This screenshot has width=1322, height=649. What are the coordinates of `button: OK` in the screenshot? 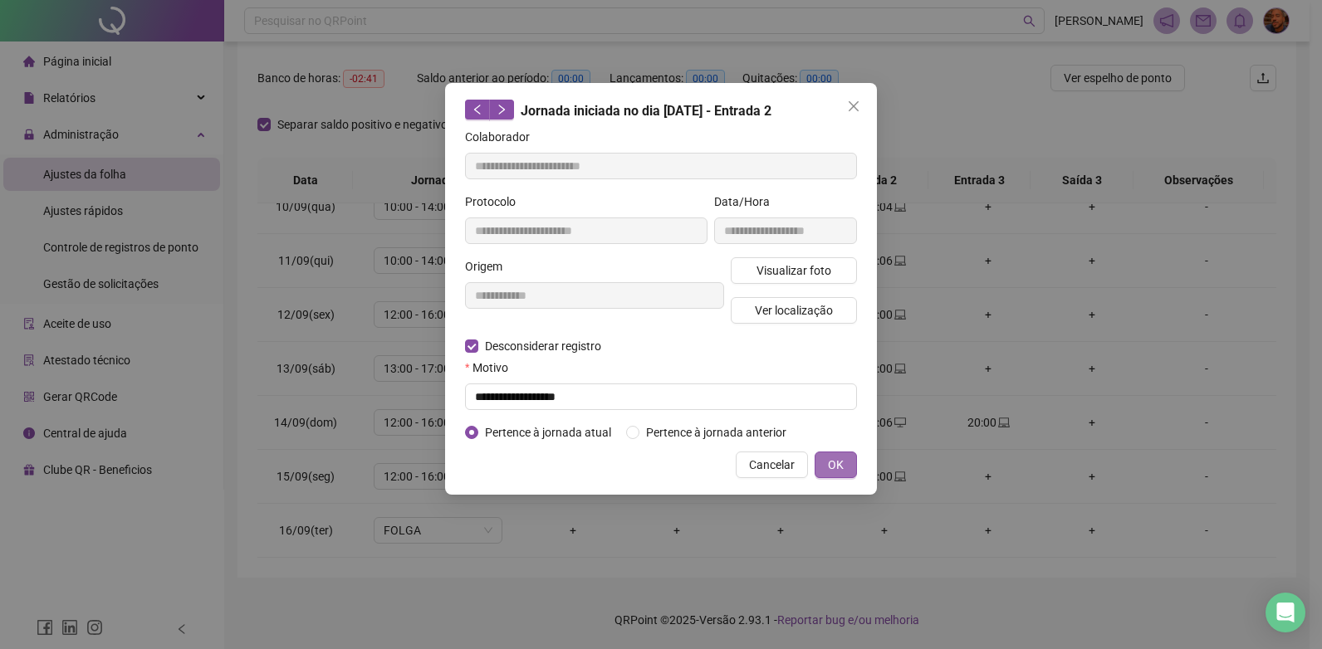 It's located at (835, 465).